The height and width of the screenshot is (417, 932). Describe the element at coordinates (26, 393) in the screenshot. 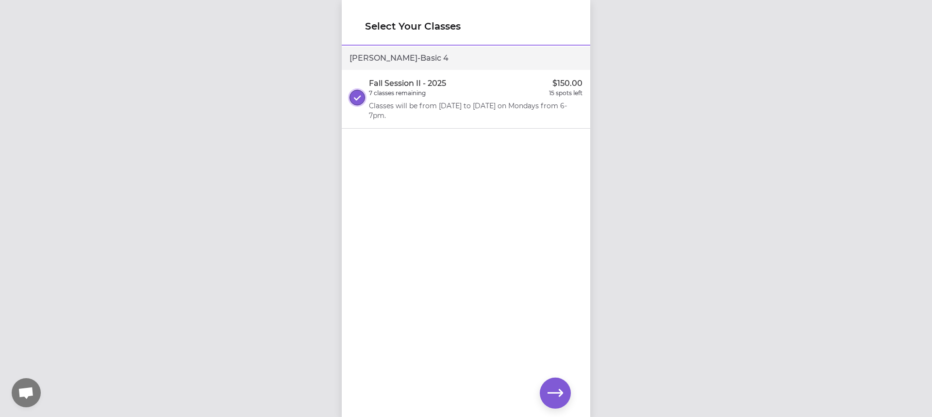

I see `div: Open chat` at that location.